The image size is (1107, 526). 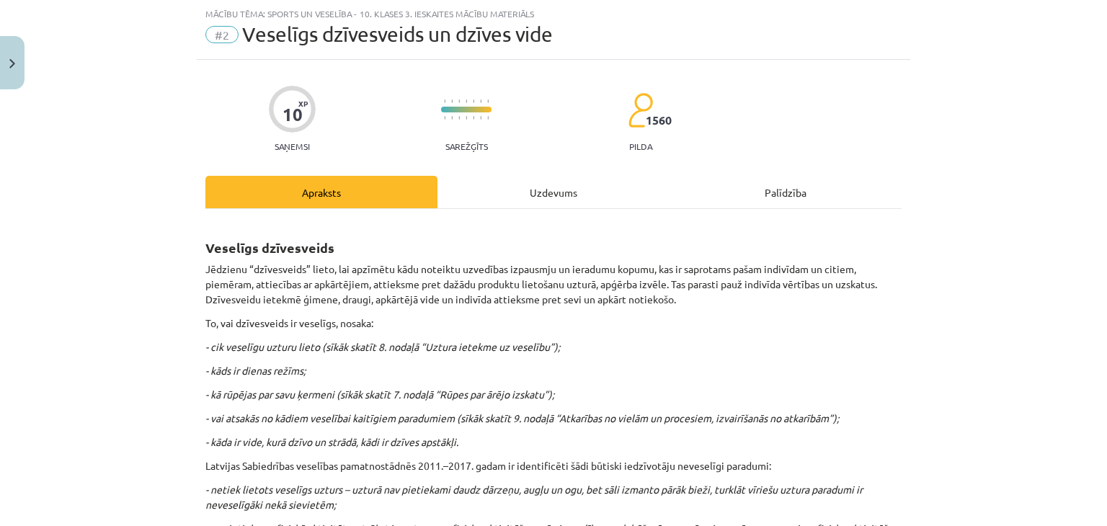 I want to click on img: students-c634bb4e5e11cddfef0936a35e636f08e4e9abd3cc4e673bd6f9a4125e45ecb1.svg, so click(x=640, y=110).